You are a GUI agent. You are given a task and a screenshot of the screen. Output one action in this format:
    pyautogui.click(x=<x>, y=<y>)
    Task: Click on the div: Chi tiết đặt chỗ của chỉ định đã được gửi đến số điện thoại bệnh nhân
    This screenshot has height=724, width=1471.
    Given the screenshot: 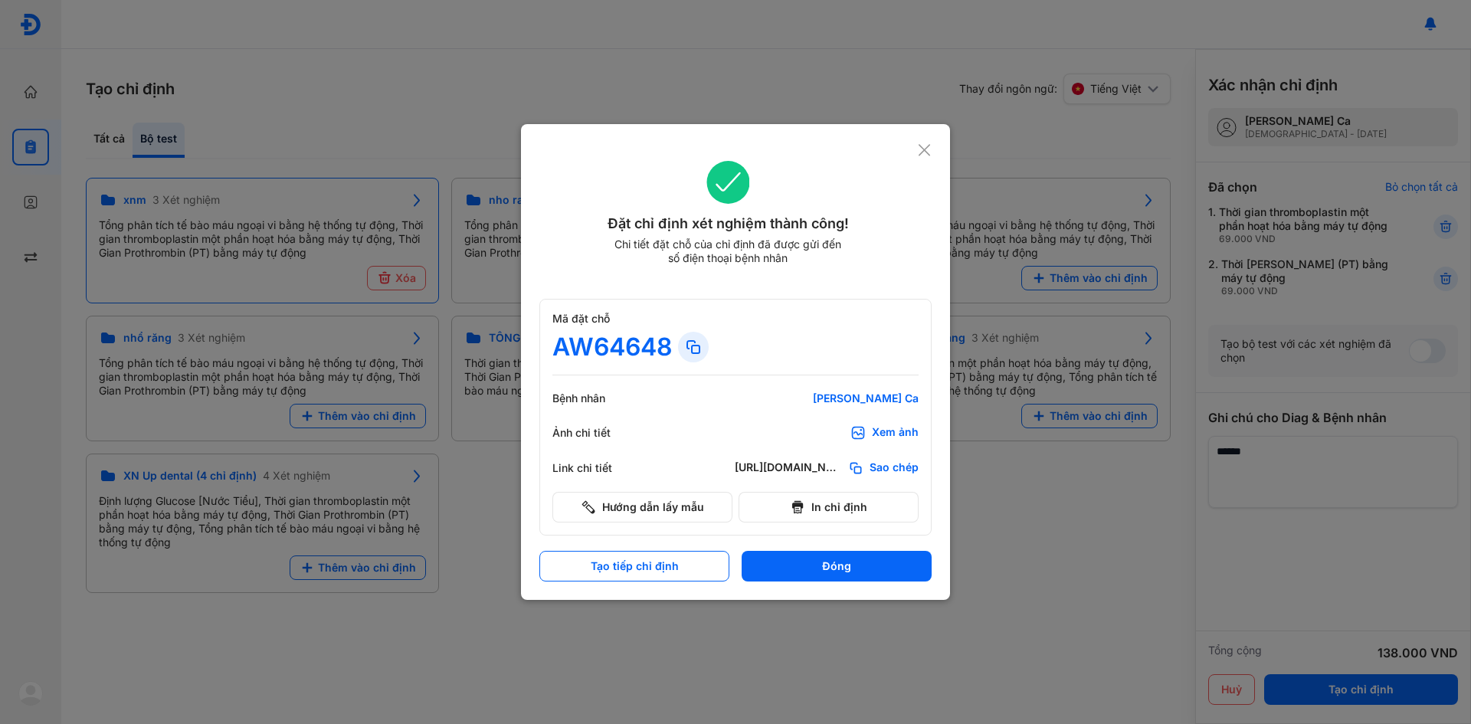 What is the action you would take?
    pyautogui.click(x=728, y=251)
    